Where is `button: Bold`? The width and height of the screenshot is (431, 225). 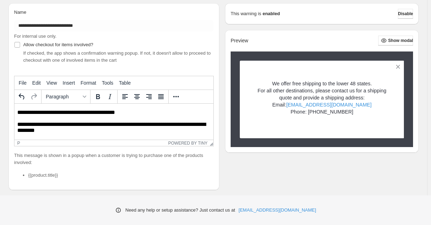
button: Bold is located at coordinates (98, 96).